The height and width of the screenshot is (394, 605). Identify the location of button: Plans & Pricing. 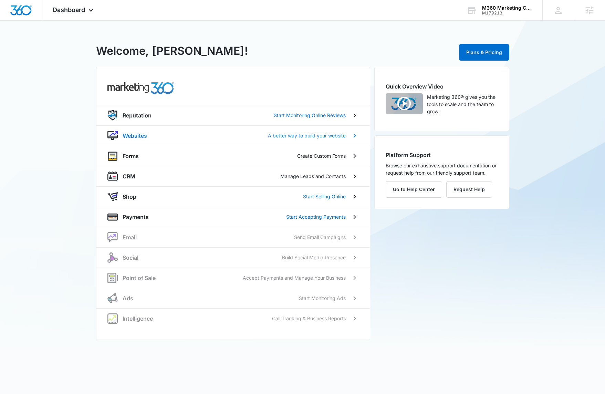
(485, 52).